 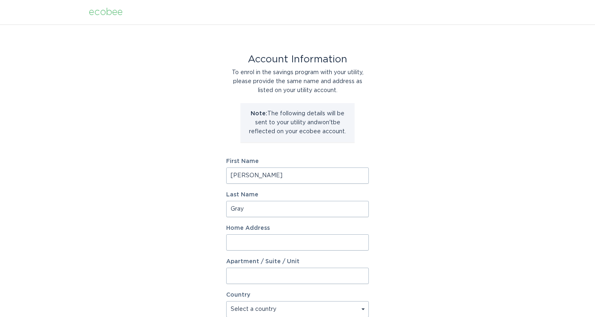 What do you see at coordinates (298, 195) in the screenshot?
I see `label: Last Name` at bounding box center [298, 195].